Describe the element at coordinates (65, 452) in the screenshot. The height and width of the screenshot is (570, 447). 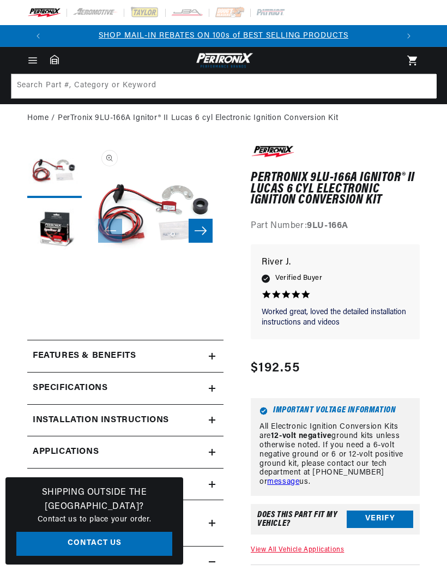
I see `span: Applications` at that location.